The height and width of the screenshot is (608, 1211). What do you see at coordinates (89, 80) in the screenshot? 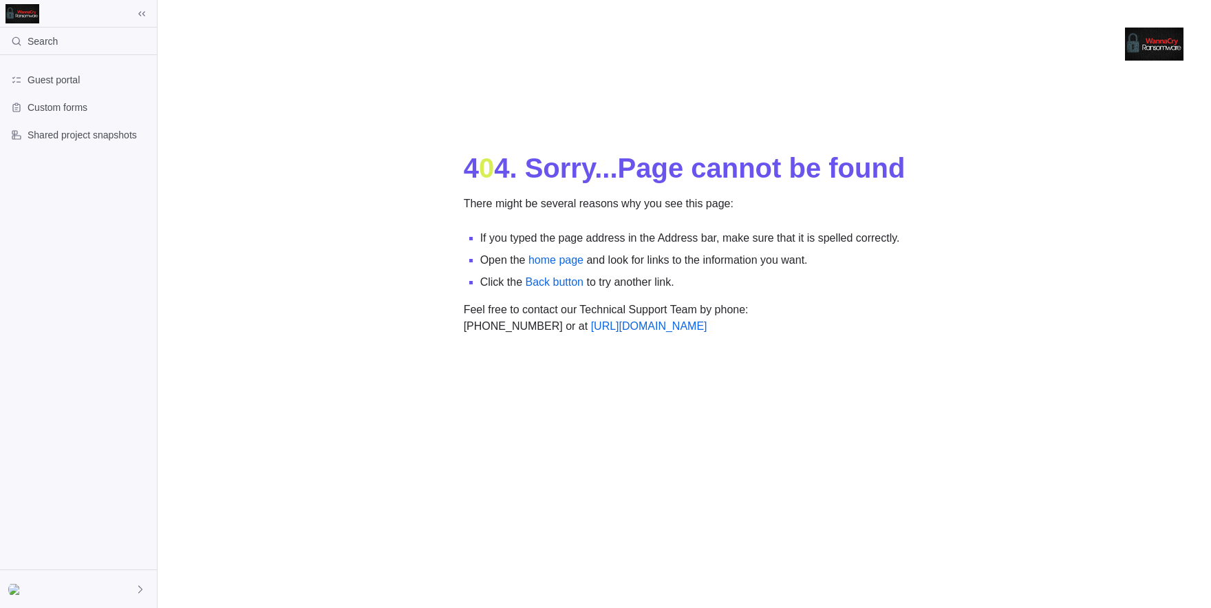
I see `span: Guest portal` at bounding box center [89, 80].